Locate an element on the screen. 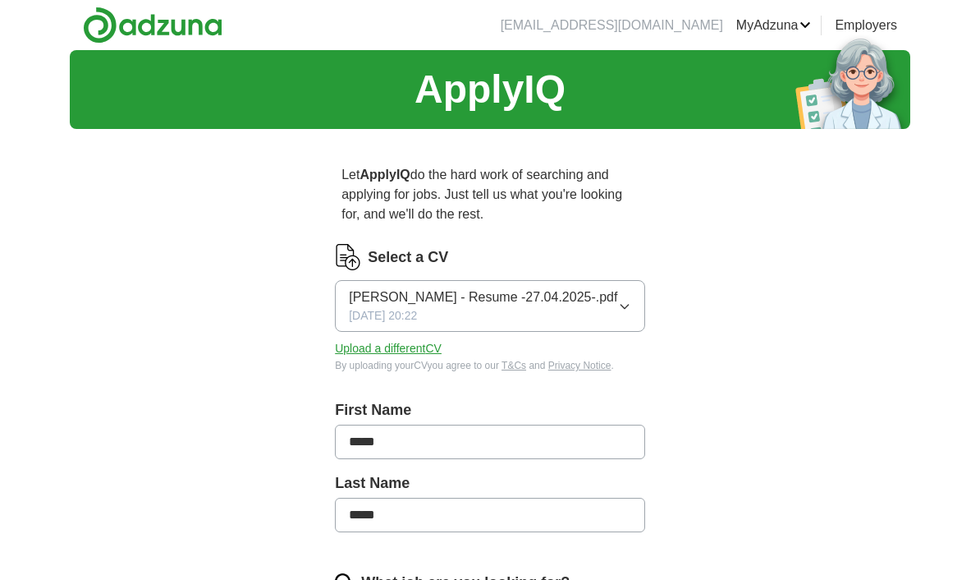 The image size is (980, 580). a: Employers is located at coordinates (866, 25).